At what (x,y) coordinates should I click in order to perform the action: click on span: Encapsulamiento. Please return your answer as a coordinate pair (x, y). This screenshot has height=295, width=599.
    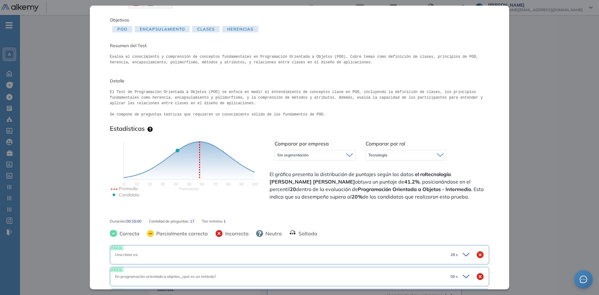
    Looking at the image, I should click on (162, 29).